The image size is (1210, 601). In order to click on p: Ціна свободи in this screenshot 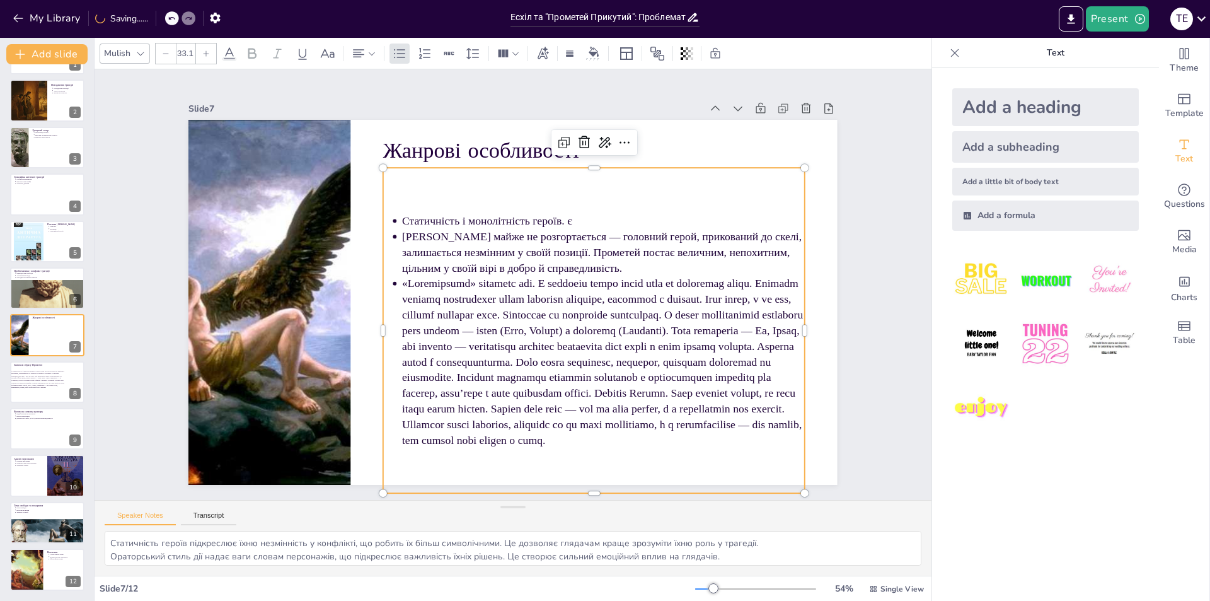, I will do `click(49, 508)`.